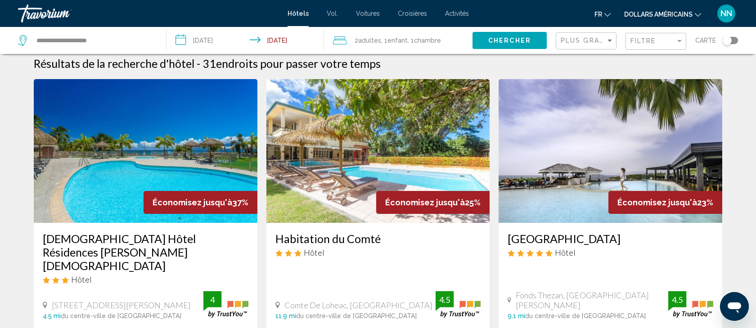  What do you see at coordinates (614, 40) in the screenshot?
I see `span: Plus grandes économies` at bounding box center [614, 40].